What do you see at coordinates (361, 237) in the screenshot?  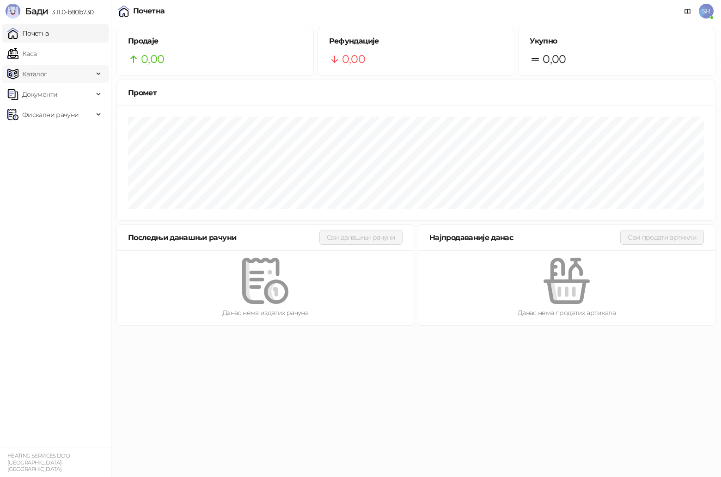 I see `button: Сви данашњи рачуни` at bounding box center [361, 237].